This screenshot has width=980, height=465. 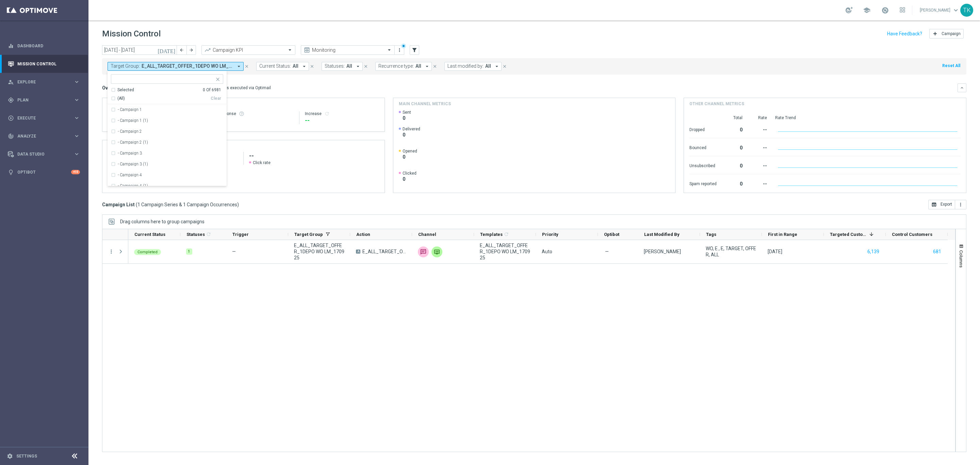 I want to click on img: Private message, so click(x=437, y=252).